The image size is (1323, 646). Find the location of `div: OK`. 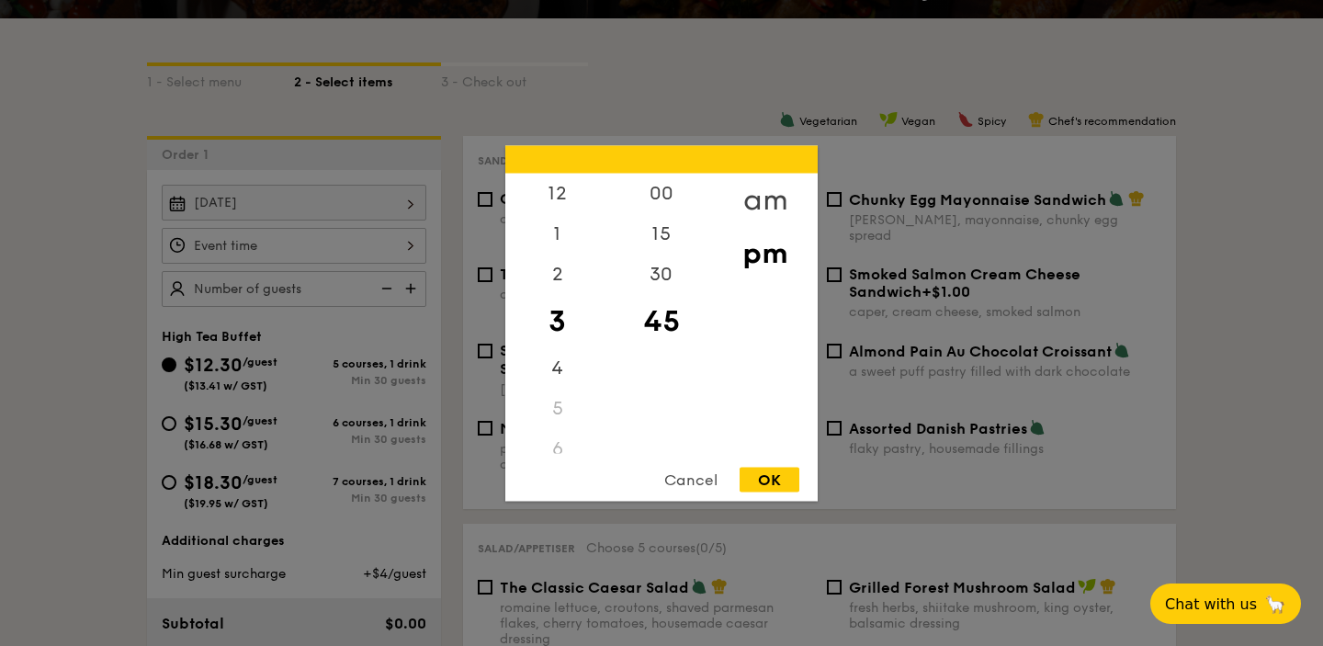

div: OK is located at coordinates (769, 479).